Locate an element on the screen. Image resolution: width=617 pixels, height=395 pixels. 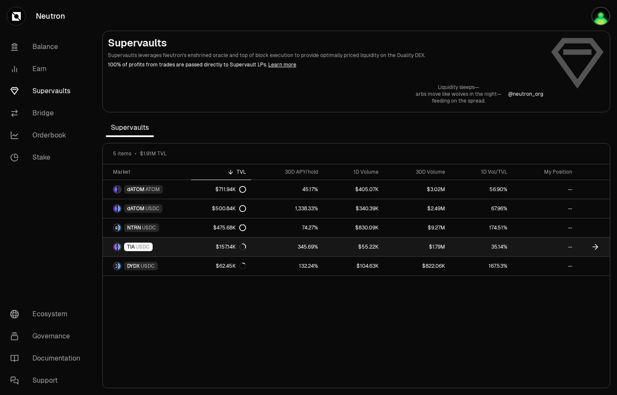
a: Ecosystem is located at coordinates (48, 314).